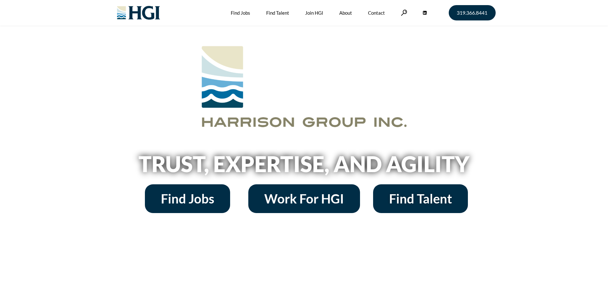 This screenshot has height=291, width=608. I want to click on a: Search, so click(404, 12).